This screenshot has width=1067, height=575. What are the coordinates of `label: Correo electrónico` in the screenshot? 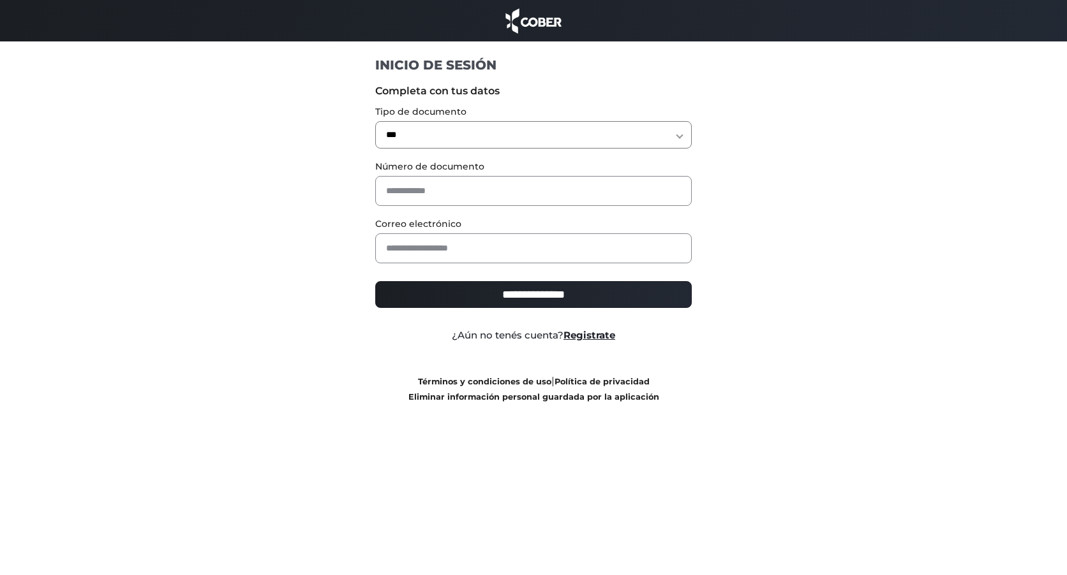 It's located at (533, 224).